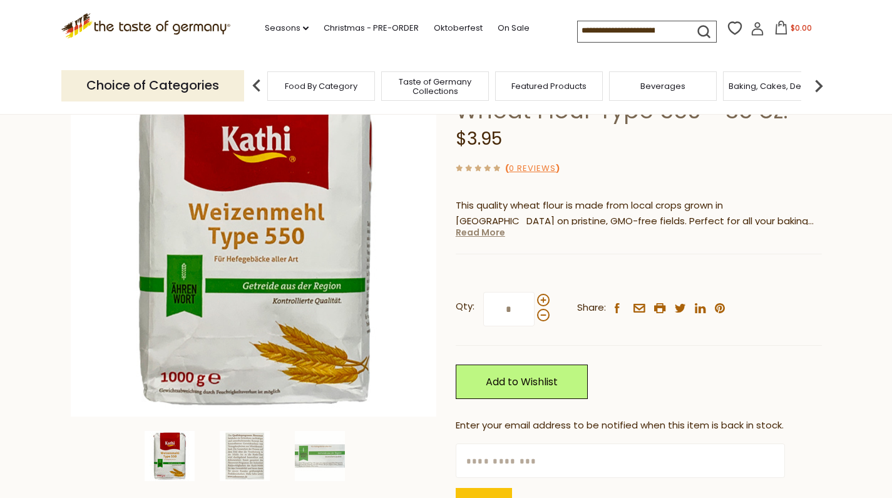 Image resolution: width=892 pixels, height=498 pixels. Describe the element at coordinates (465, 306) in the screenshot. I see `strong: Qty:` at that location.